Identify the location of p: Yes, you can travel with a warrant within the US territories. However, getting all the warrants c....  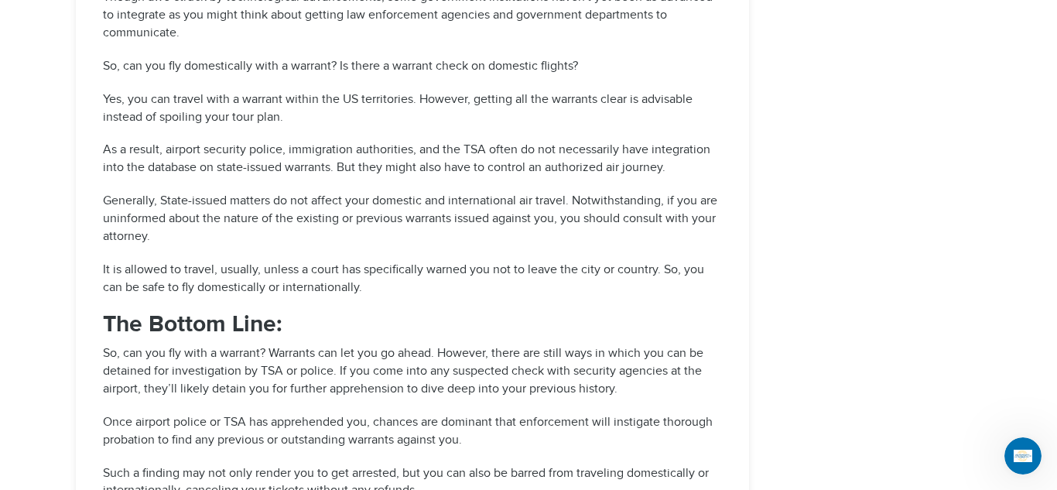
(412, 109).